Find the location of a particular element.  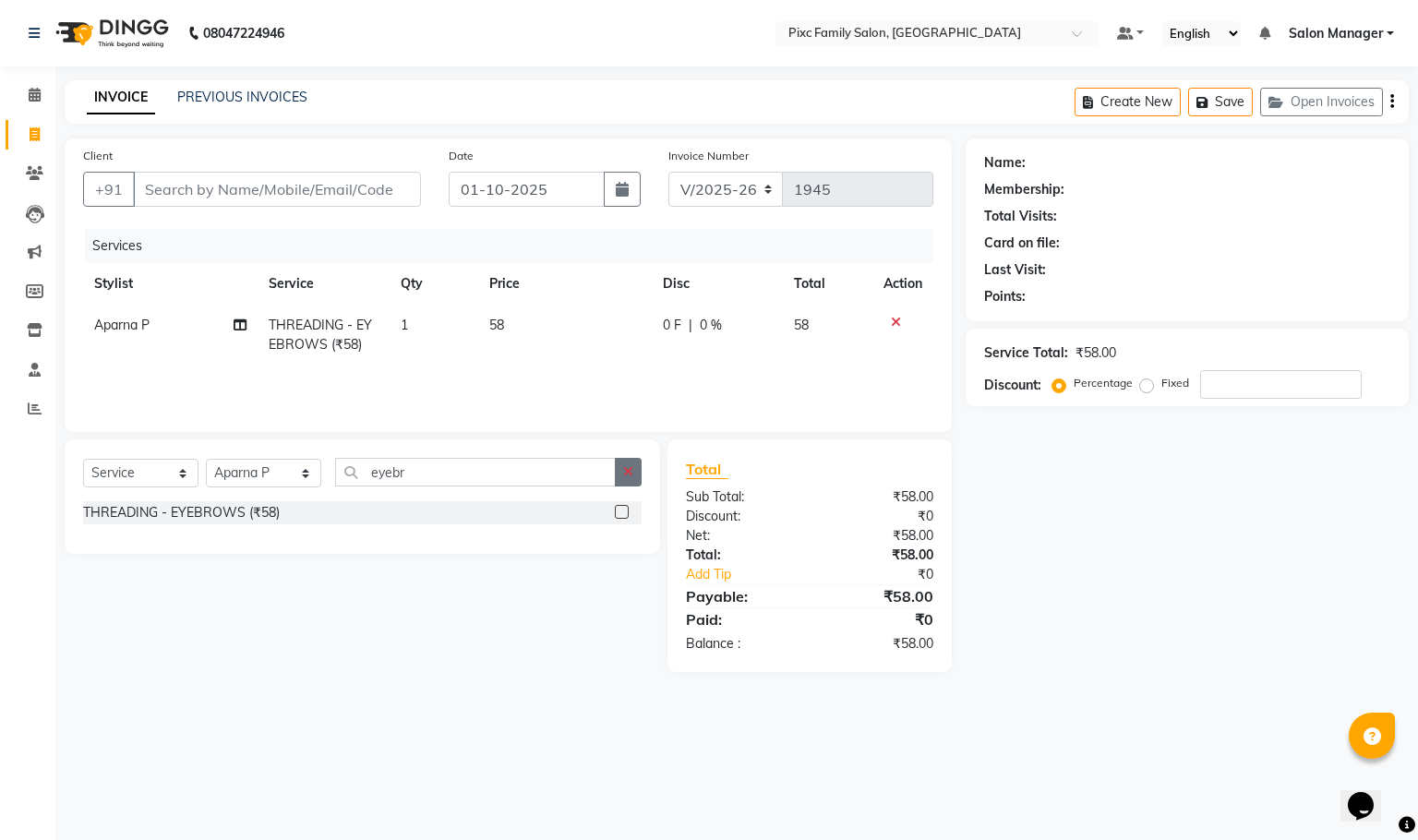

div: Paid: is located at coordinates (741, 620).